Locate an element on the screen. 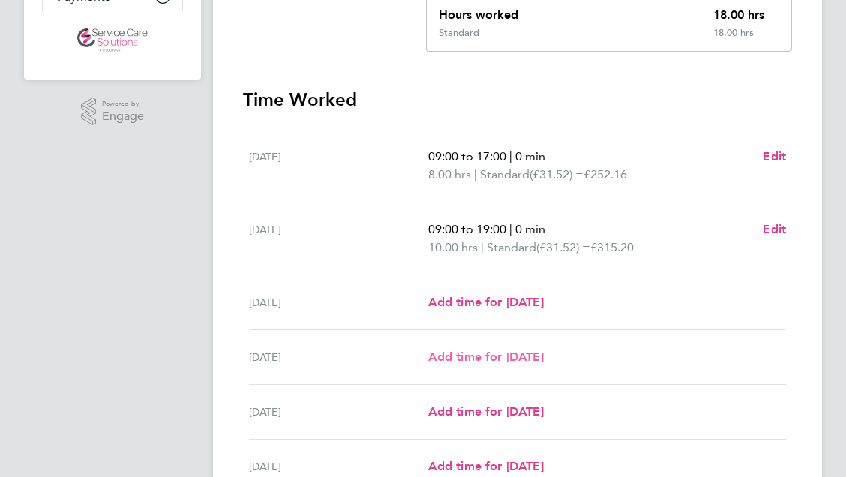 The width and height of the screenshot is (846, 477). div: Standard is located at coordinates (459, 33).